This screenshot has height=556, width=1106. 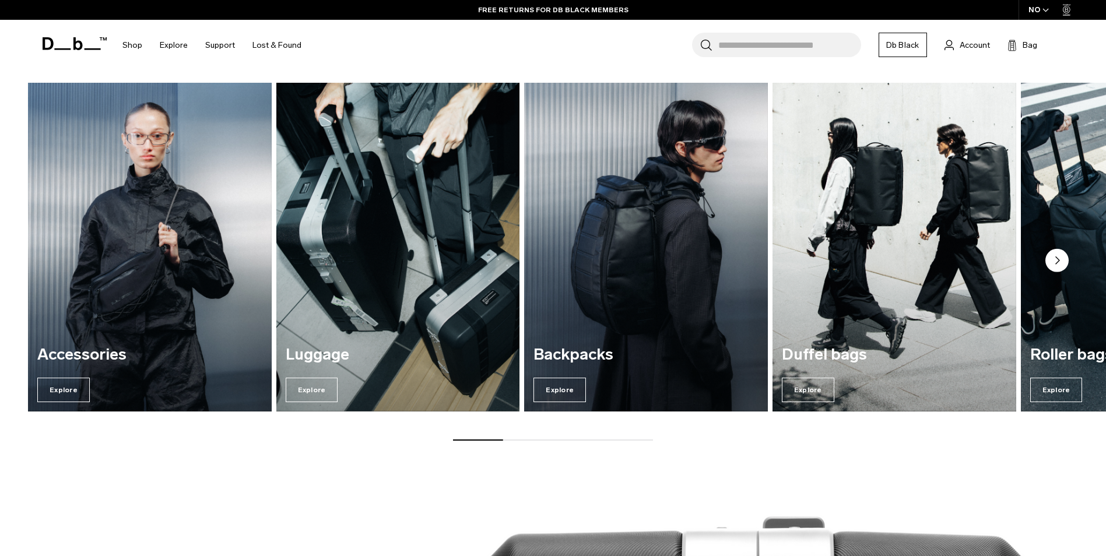 I want to click on a: Shop, so click(x=132, y=45).